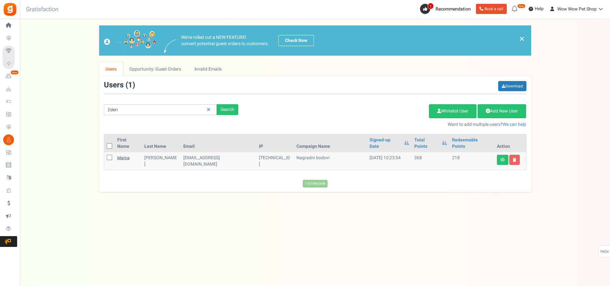  Describe the element at coordinates (120, 85) in the screenshot. I see `h3: Users ( )` at that location.